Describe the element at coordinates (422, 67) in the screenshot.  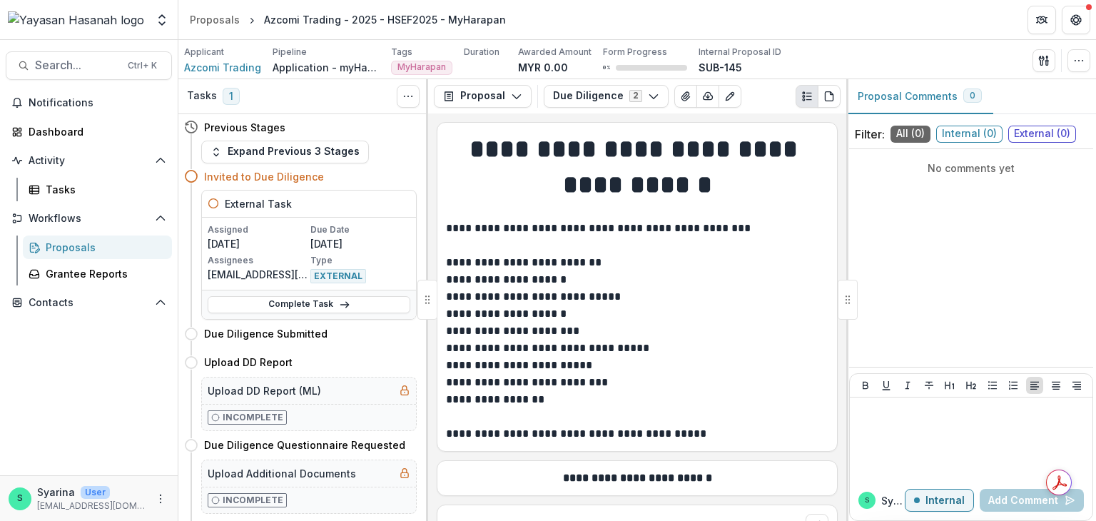
I see `span: MyHarapan` at that location.